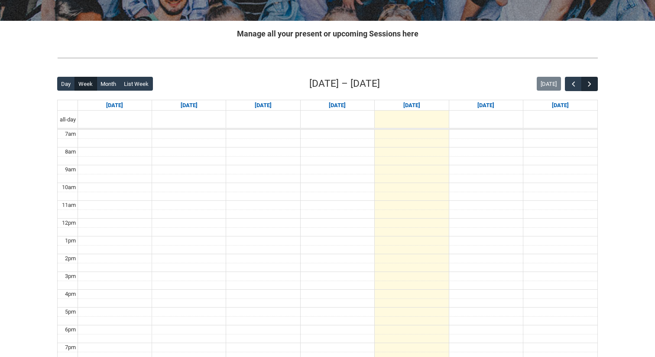  Describe the element at coordinates (590, 84) in the screenshot. I see `button: Next Week` at that location.